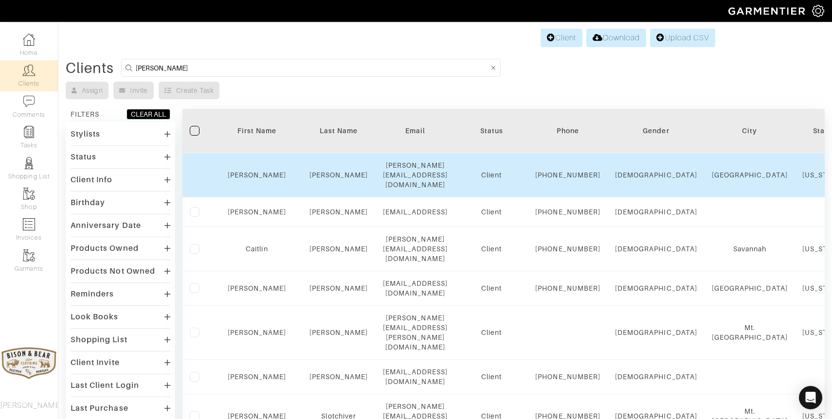  I want to click on div: Client Invite, so click(95, 363).